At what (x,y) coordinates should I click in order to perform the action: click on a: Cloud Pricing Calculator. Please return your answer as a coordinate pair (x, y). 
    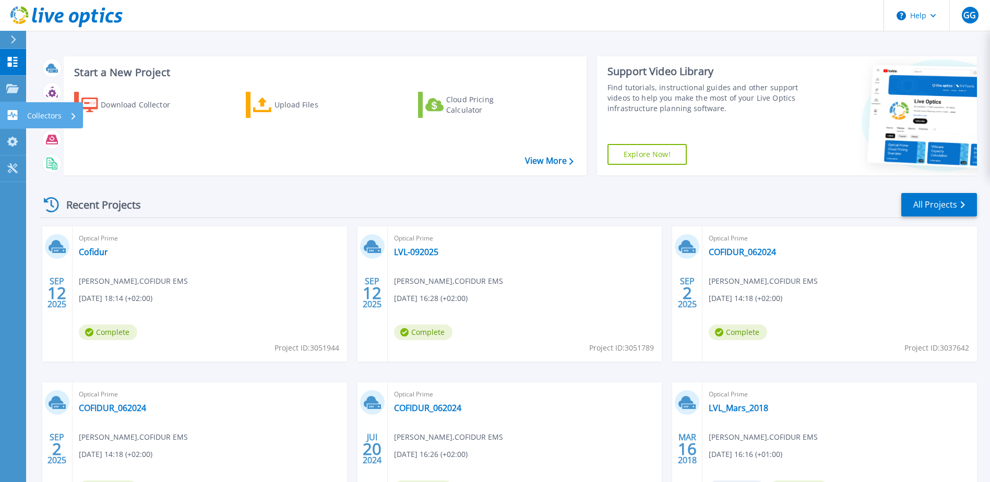
    Looking at the image, I should click on (476, 105).